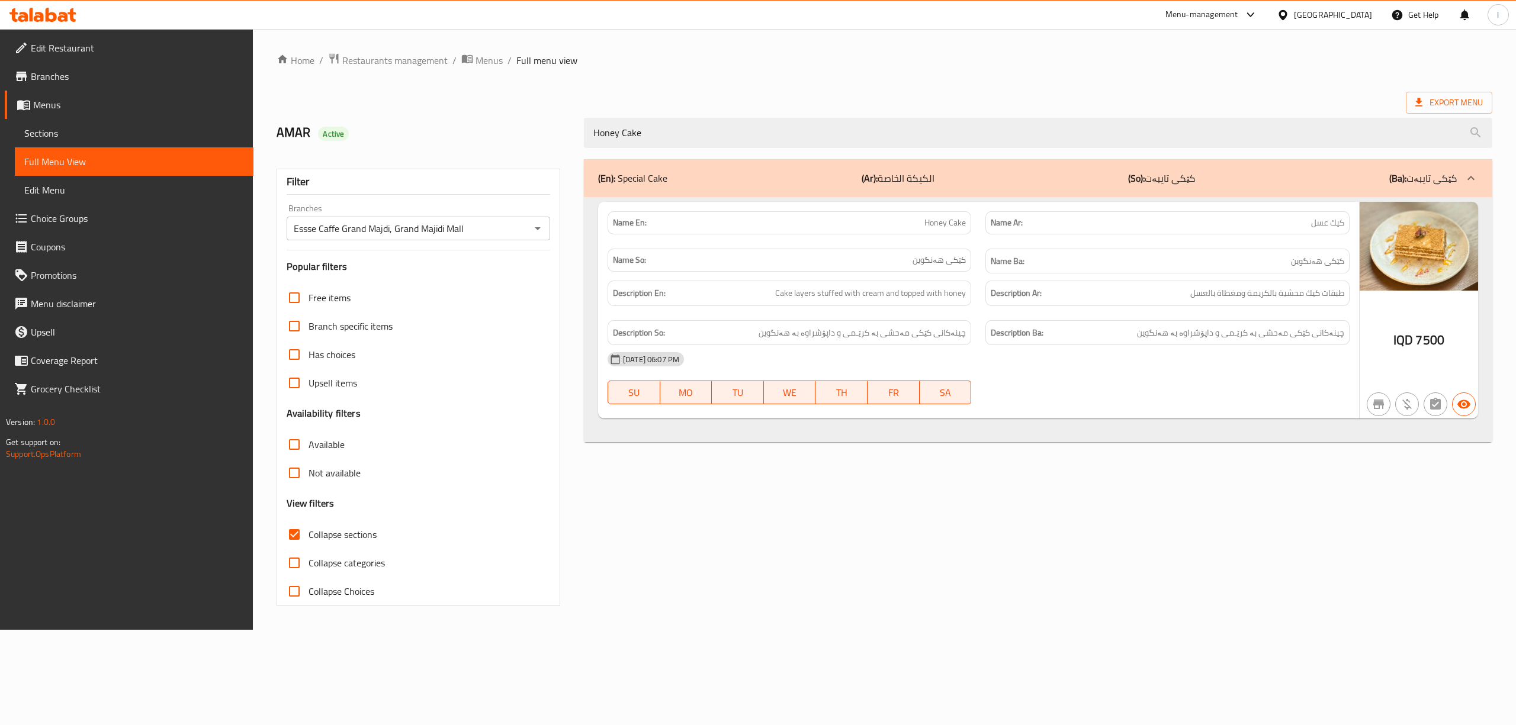  What do you see at coordinates (388, 60) in the screenshot?
I see `a: Restaurants management` at bounding box center [388, 60].